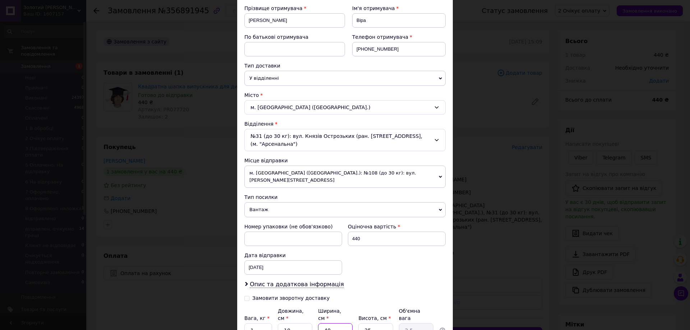  What do you see at coordinates (291, 298) in the screenshot?
I see `div: Замовити зворотну доставку` at bounding box center [291, 298].